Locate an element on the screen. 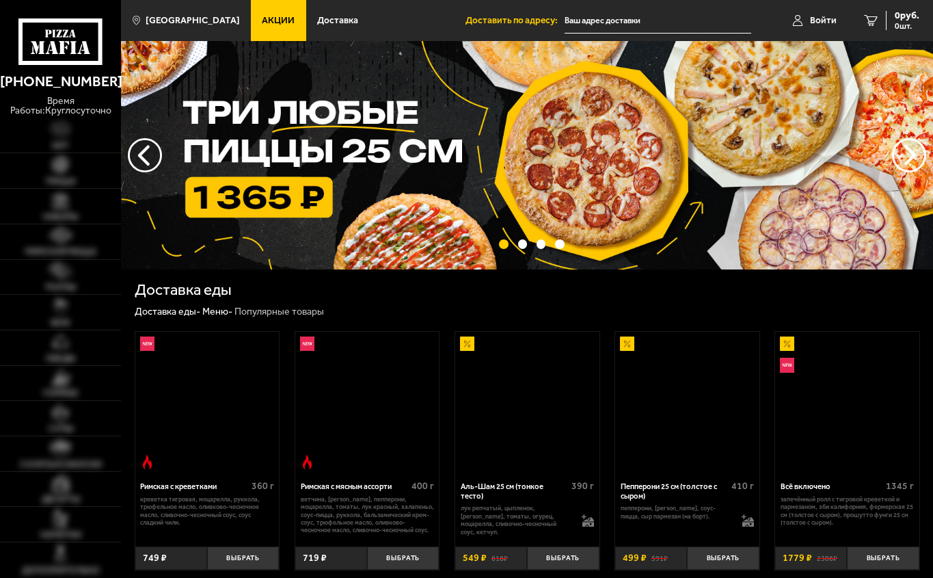 Image resolution: width=933 pixels, height=578 pixels. span: Дополнительно is located at coordinates (61, 570).